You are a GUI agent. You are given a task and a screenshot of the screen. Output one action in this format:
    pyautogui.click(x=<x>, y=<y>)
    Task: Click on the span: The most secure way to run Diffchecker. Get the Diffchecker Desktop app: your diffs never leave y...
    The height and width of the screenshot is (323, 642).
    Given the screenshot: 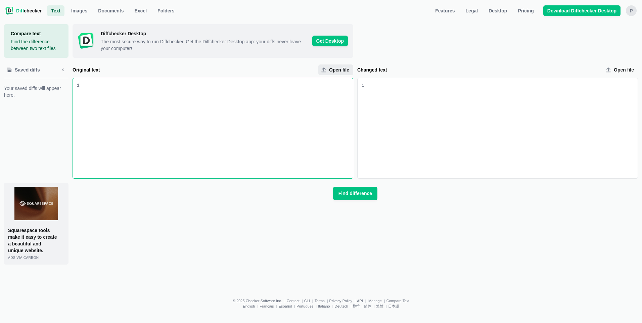 What is the action you would take?
    pyautogui.click(x=204, y=45)
    